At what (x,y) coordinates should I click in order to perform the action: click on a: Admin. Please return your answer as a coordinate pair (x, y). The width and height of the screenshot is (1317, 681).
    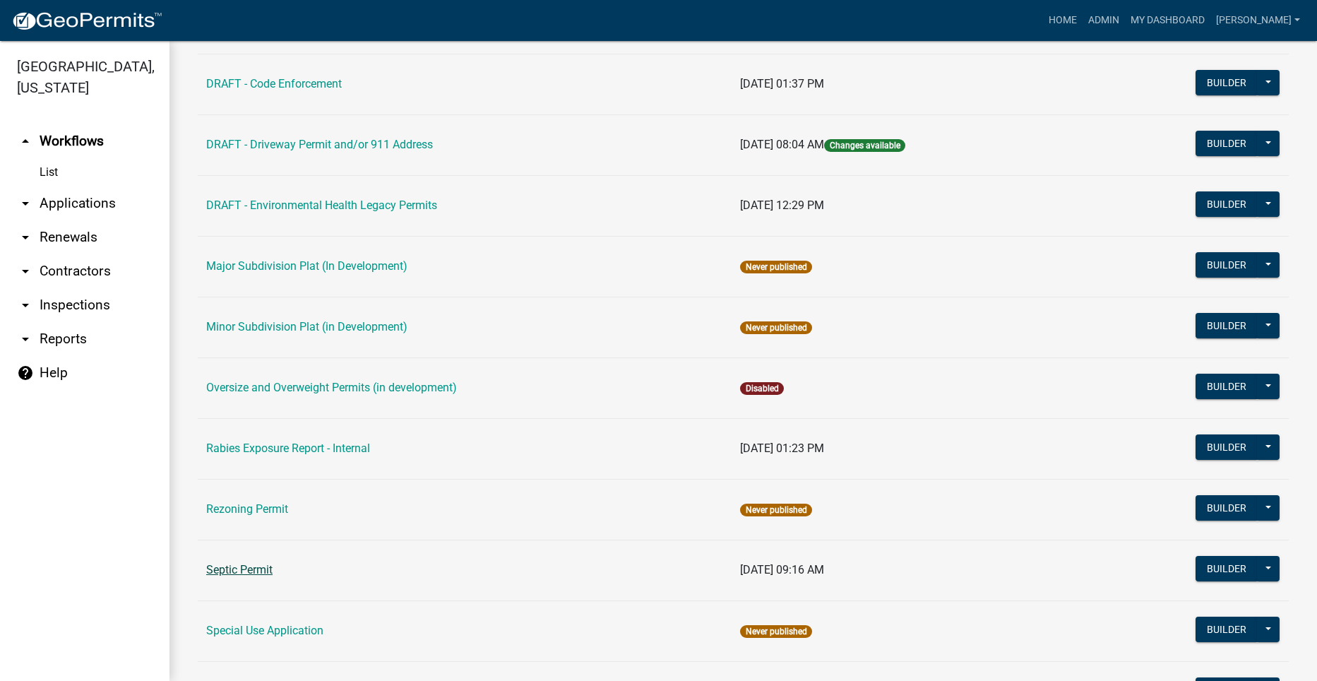
    Looking at the image, I should click on (1104, 20).